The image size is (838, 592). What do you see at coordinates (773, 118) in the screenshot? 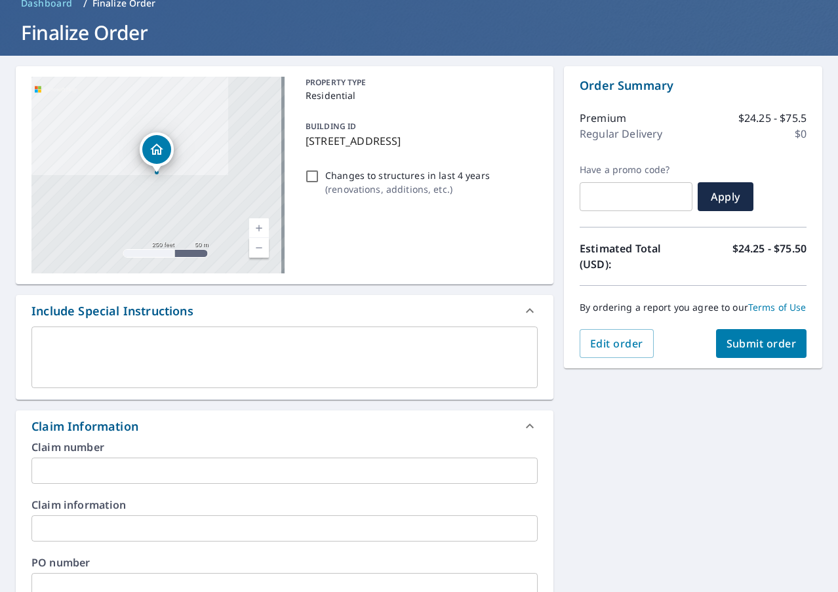
I see `p: $24.25 - $75.5` at bounding box center [773, 118].